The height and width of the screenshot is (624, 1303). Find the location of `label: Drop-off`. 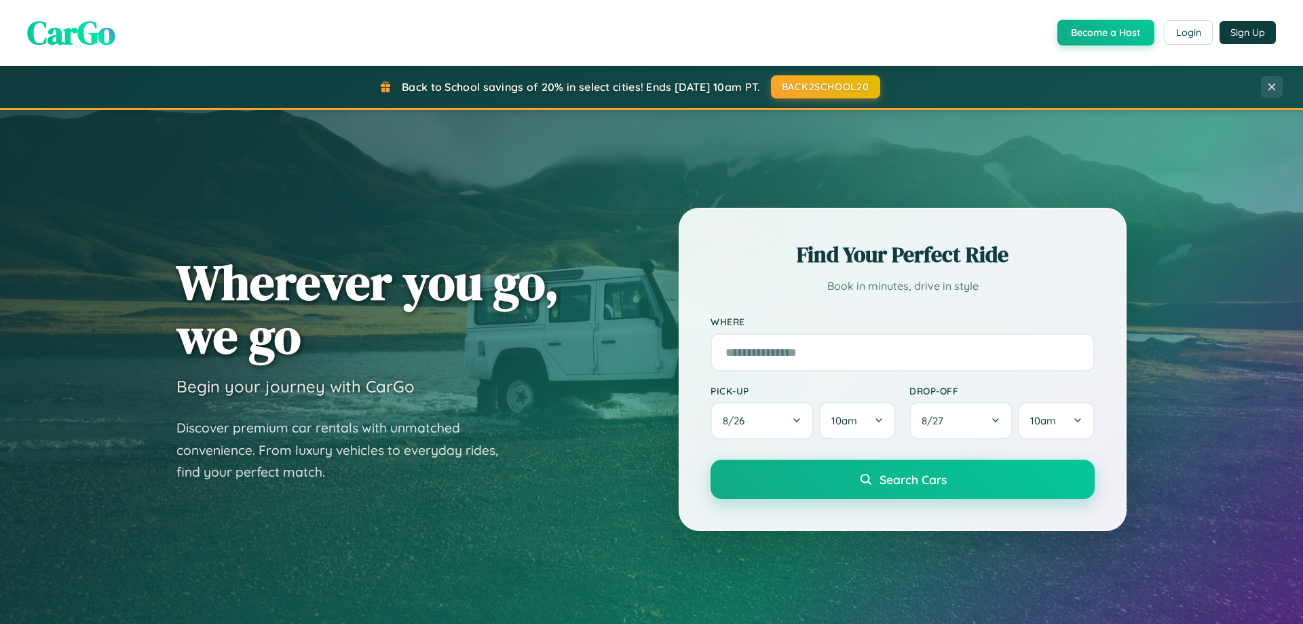

label: Drop-off is located at coordinates (1002, 390).